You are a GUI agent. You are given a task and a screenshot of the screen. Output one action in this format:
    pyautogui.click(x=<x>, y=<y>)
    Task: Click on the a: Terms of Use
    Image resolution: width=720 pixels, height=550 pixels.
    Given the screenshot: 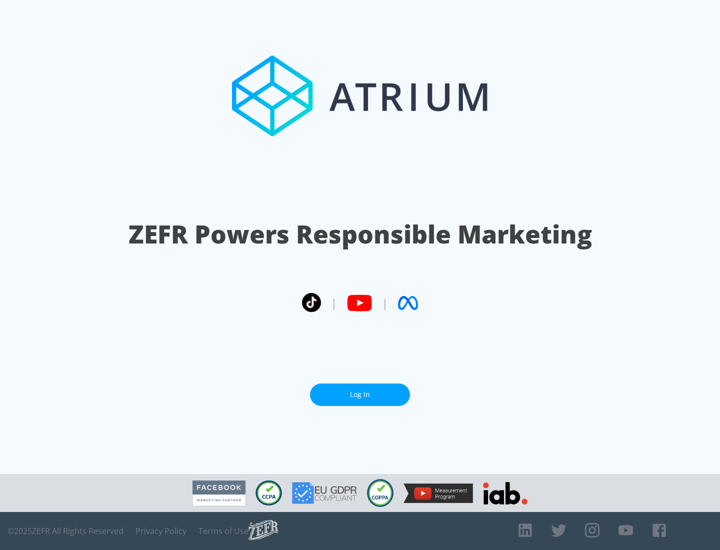 What is the action you would take?
    pyautogui.click(x=223, y=531)
    